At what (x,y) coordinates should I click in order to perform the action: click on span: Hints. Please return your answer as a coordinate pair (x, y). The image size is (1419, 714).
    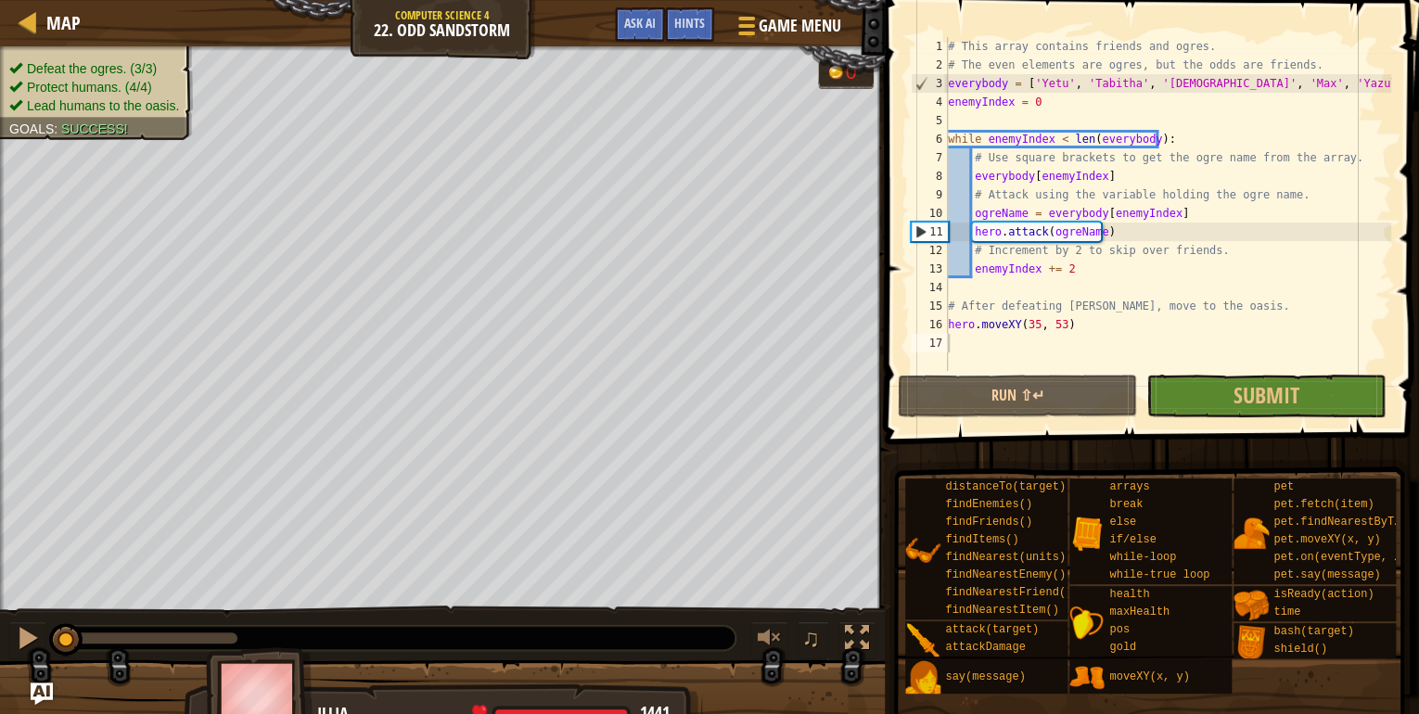
    Looking at the image, I should click on (689, 22).